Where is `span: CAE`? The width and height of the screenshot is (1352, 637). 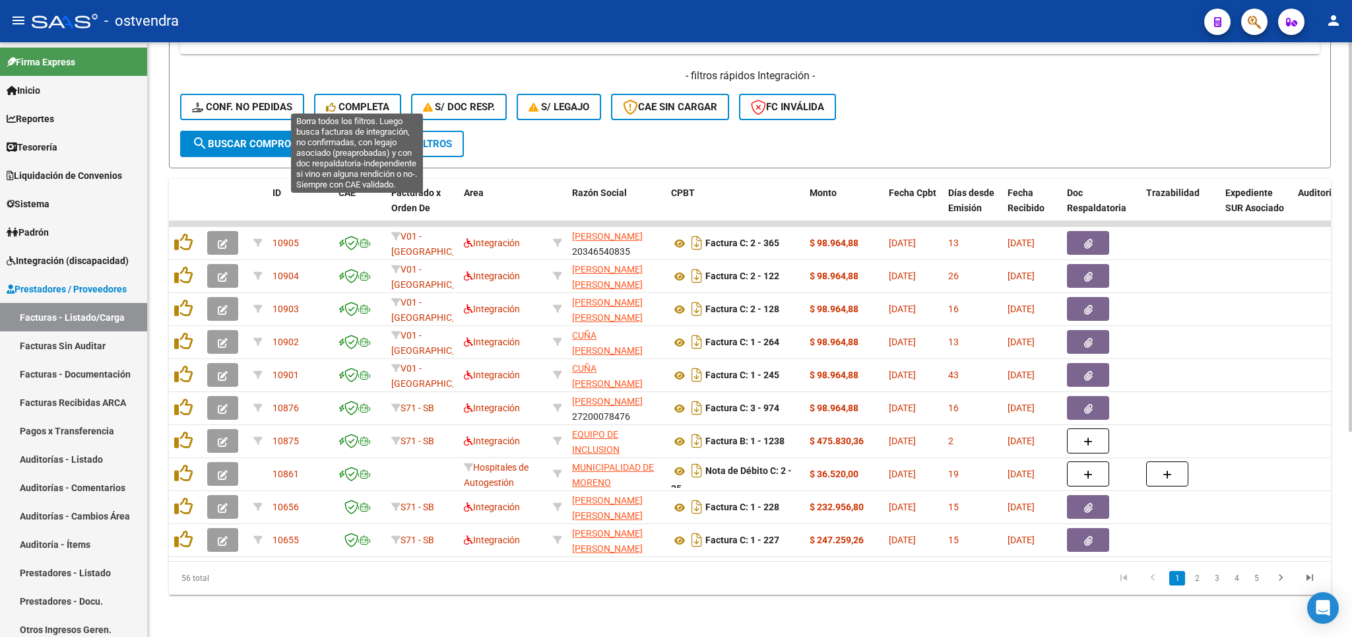
span: CAE is located at coordinates (347, 193).